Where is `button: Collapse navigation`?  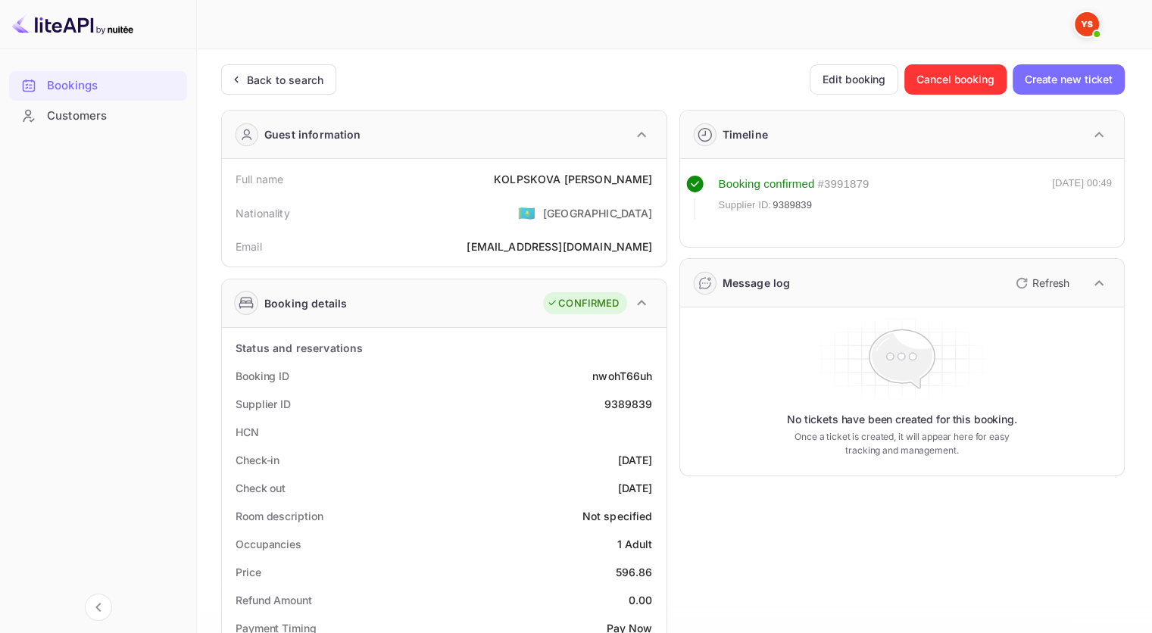
button: Collapse navigation is located at coordinates (98, 608).